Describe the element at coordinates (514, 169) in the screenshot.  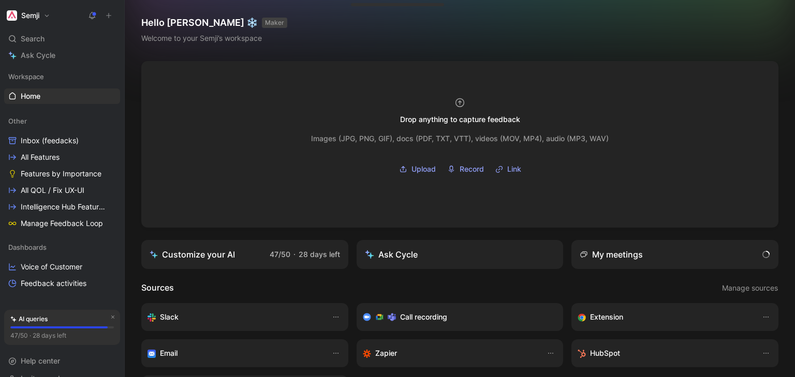
I see `span: Link` at that location.